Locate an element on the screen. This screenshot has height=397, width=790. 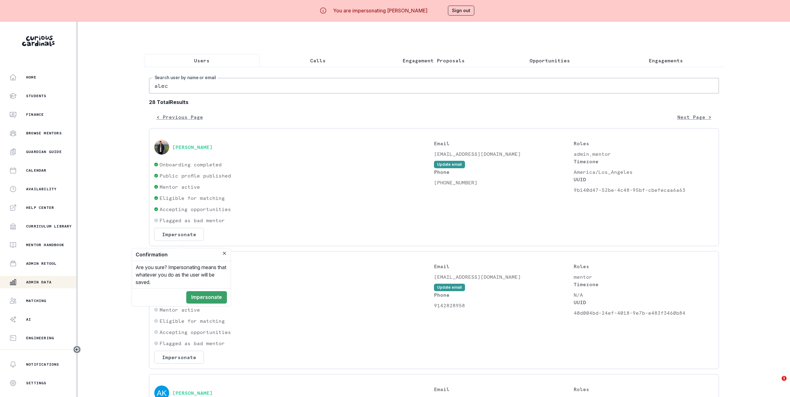
p: Settings is located at coordinates (36, 383).